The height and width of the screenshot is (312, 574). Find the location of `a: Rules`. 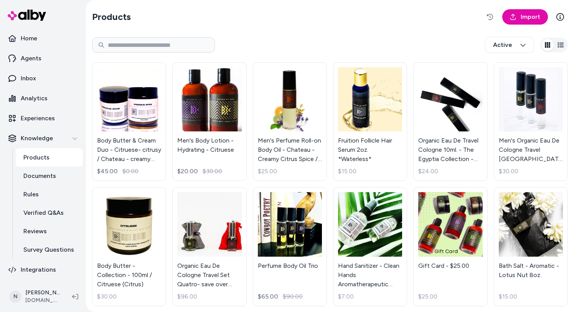

a: Rules is located at coordinates (49, 194).